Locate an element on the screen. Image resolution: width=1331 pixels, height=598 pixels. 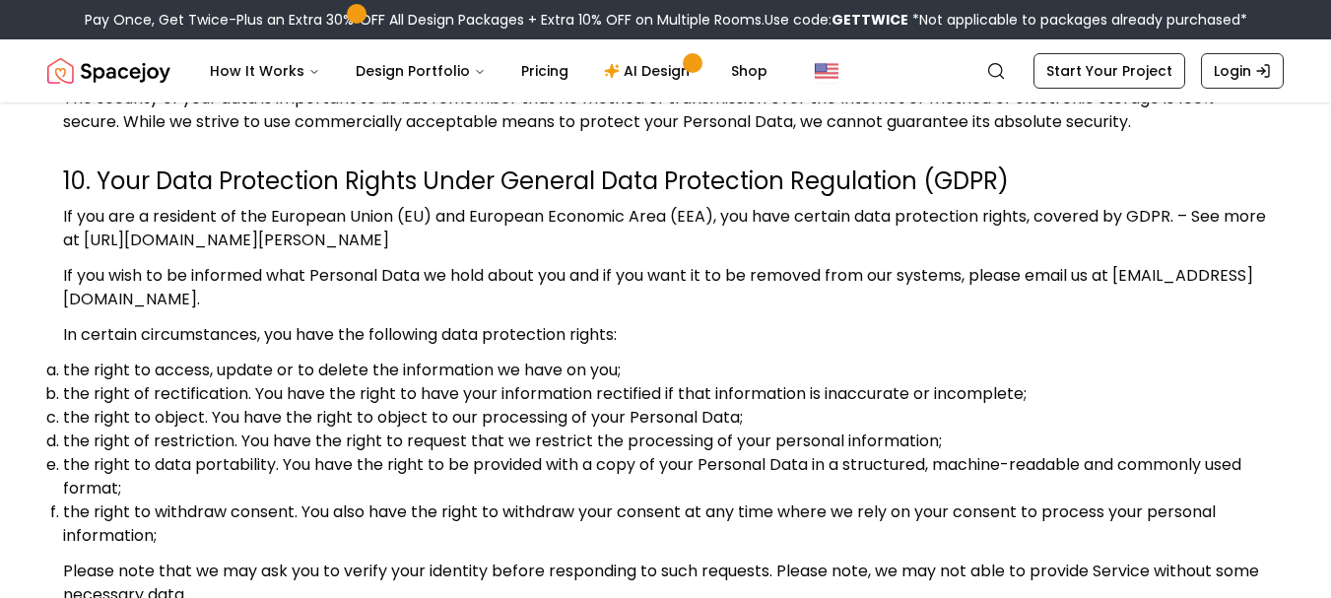
h2: 10. Your Data Protection Rights Under General Data Protection Regulation (GDPR) is located at coordinates (665, 181).